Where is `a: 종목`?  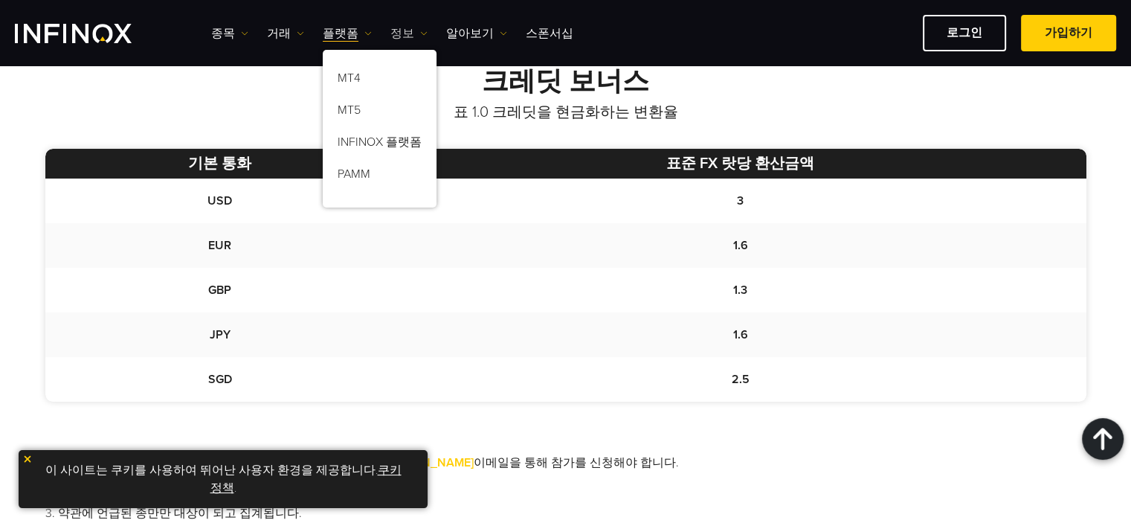
a: 종목 is located at coordinates (230, 33).